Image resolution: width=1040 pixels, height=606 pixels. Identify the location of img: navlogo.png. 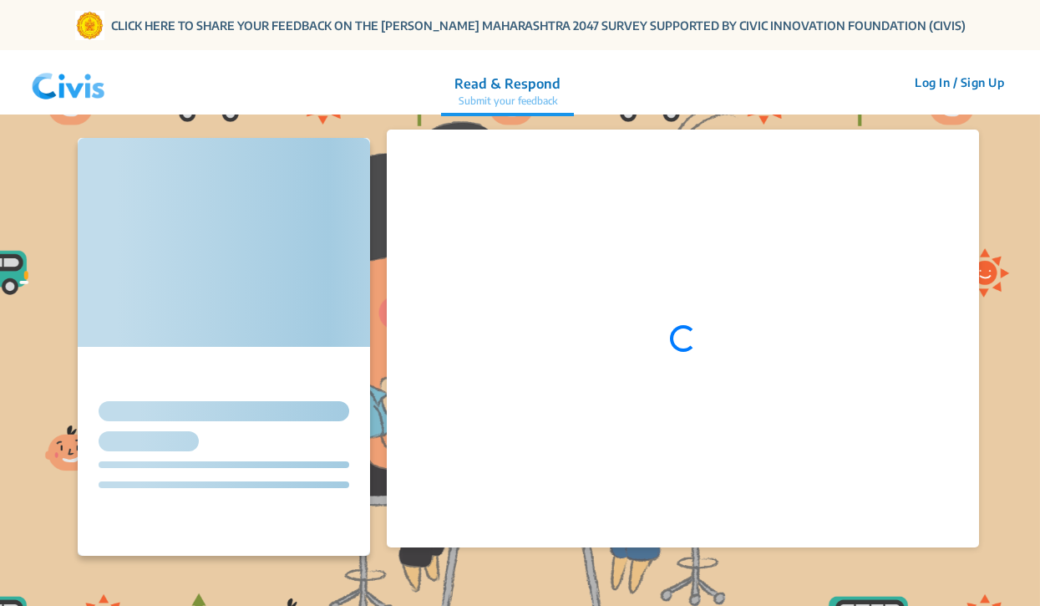
(68, 83).